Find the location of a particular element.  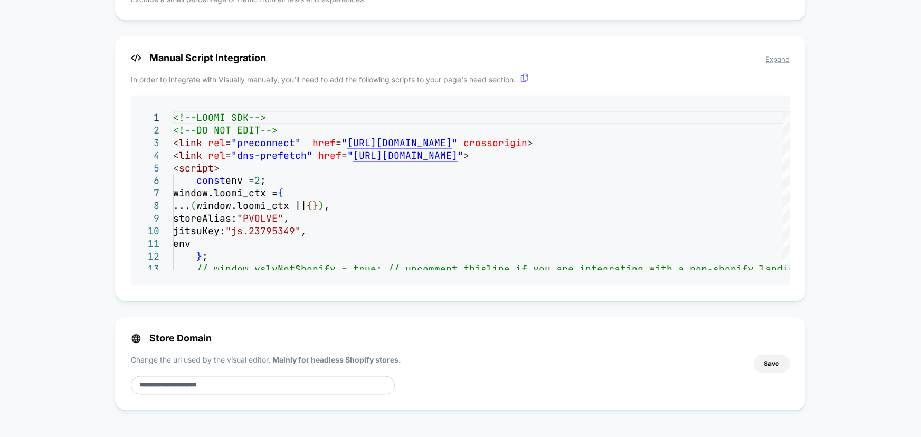

span: Store Domain is located at coordinates (171, 338).